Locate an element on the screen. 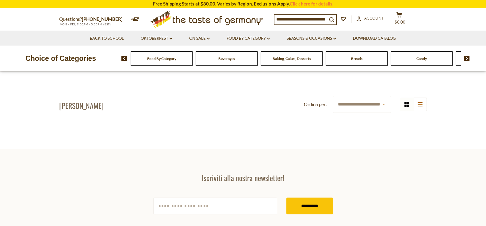  span: Account is located at coordinates (374, 18).